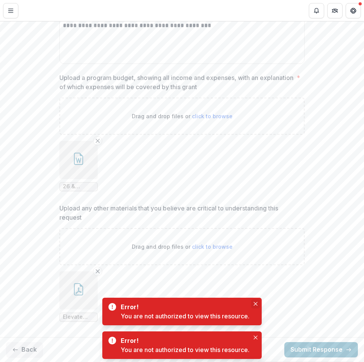 The height and width of the screenshot is (362, 364). What do you see at coordinates (78, 297) in the screenshot?
I see `div: Remove FileElevate Berks Strategic Plan.pdf` at bounding box center [78, 297].